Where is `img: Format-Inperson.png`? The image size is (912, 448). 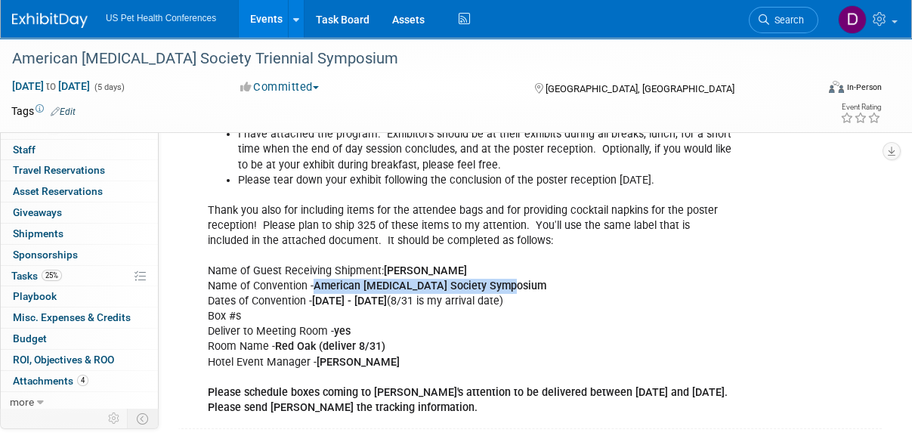 img: Format-Inperson.png is located at coordinates (836, 87).